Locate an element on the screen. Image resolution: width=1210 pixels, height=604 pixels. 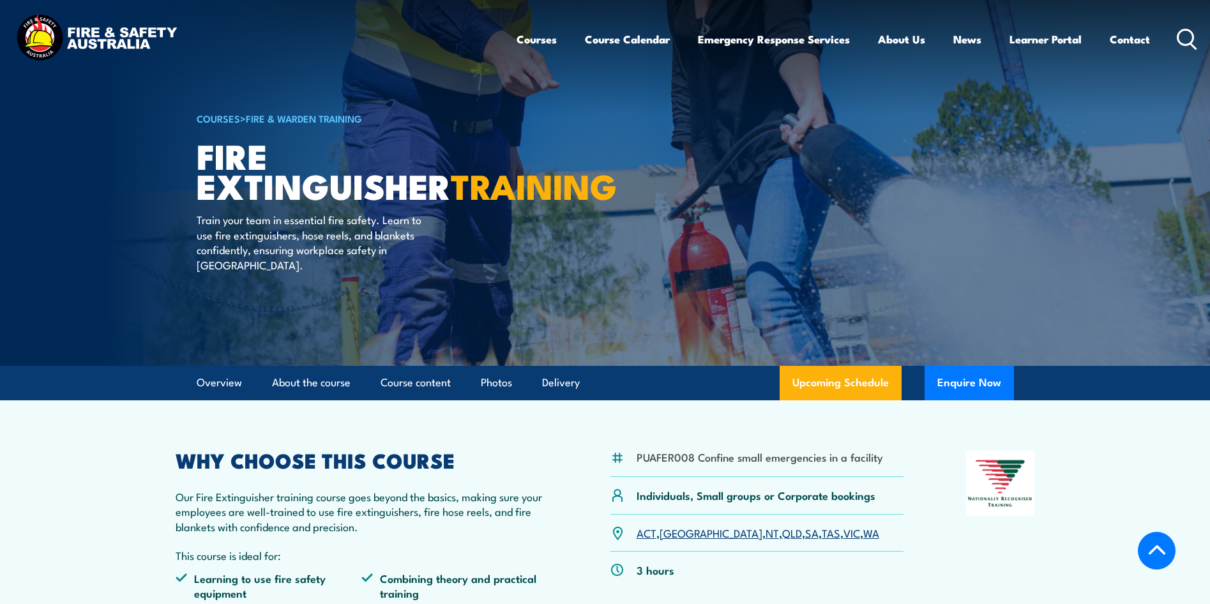
h1: Fire Extinguisher is located at coordinates (354, 170).